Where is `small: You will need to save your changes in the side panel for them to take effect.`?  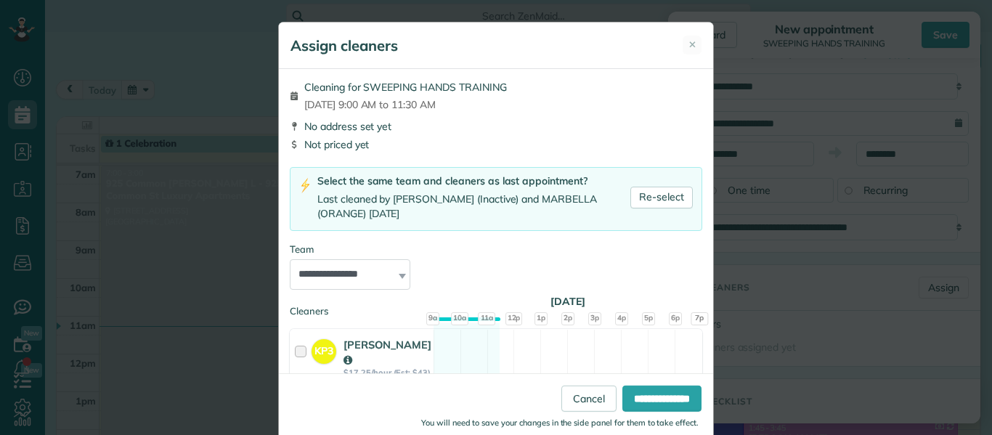
small: You will need to save your changes in the side panel for them to take effect. is located at coordinates (560, 423).